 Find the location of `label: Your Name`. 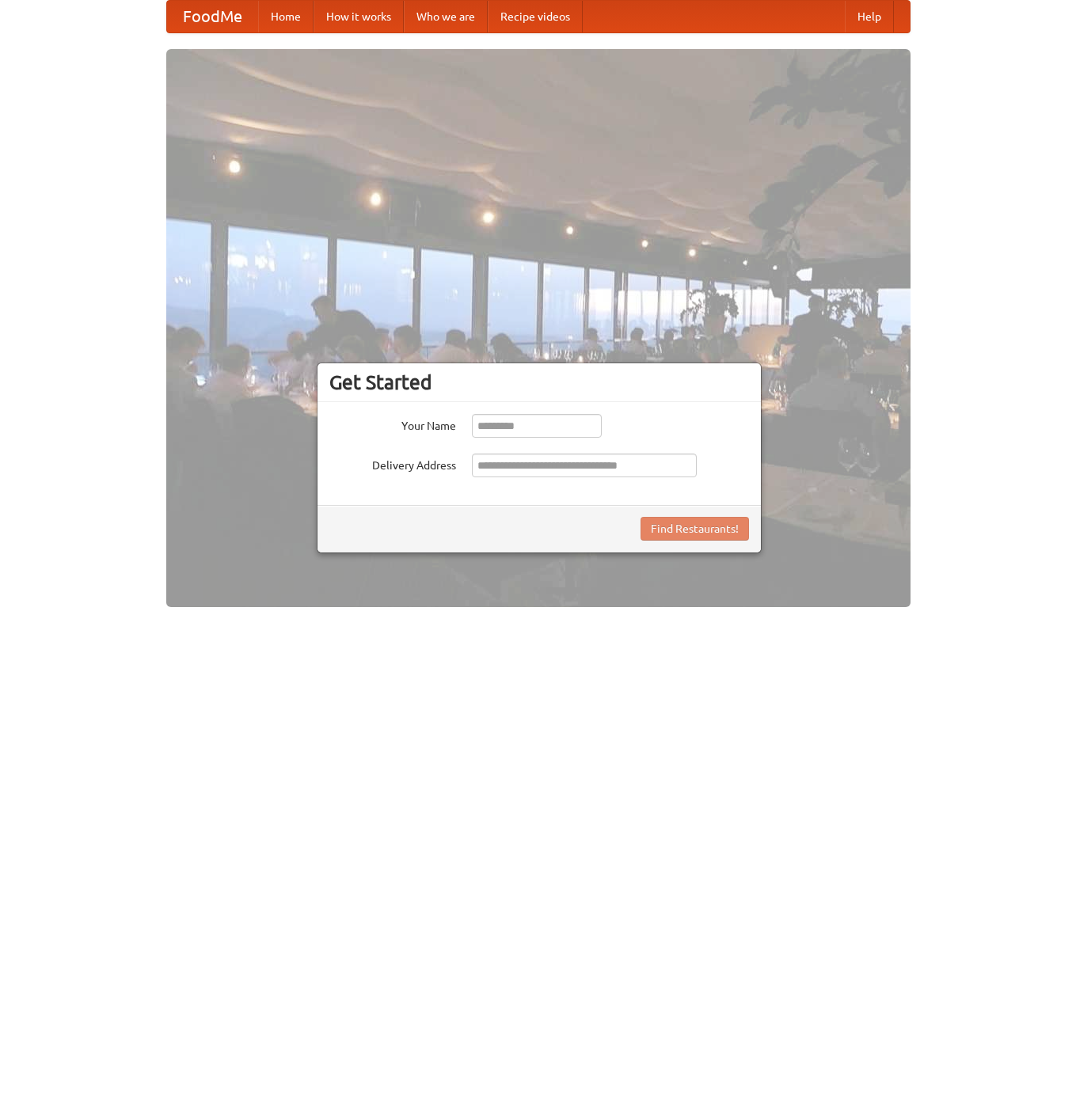

label: Your Name is located at coordinates (392, 424).